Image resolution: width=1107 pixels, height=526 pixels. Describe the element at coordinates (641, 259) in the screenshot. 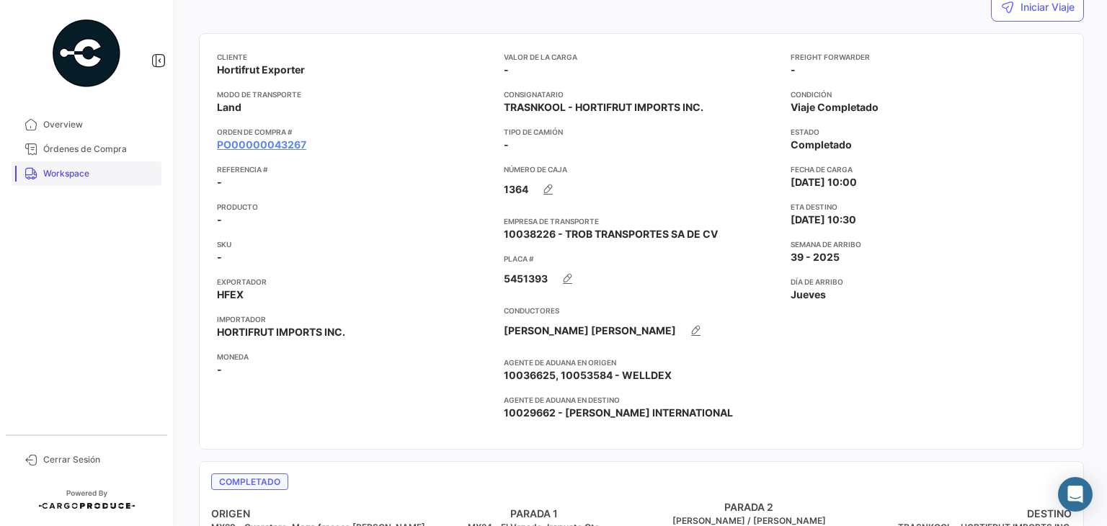

I see `app-card-info-title: Placa #` at that location.